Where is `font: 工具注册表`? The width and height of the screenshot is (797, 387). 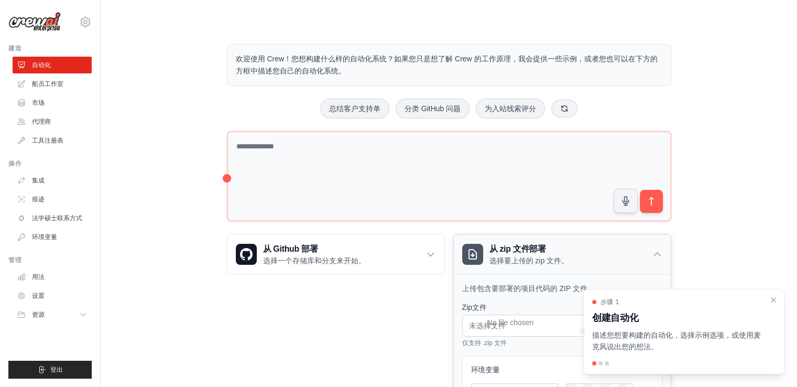 font: 工具注册表 is located at coordinates (48, 140).